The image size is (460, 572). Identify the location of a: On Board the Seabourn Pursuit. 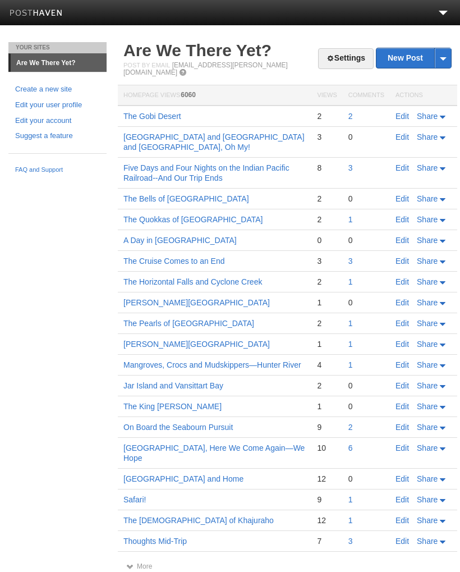
(178, 427).